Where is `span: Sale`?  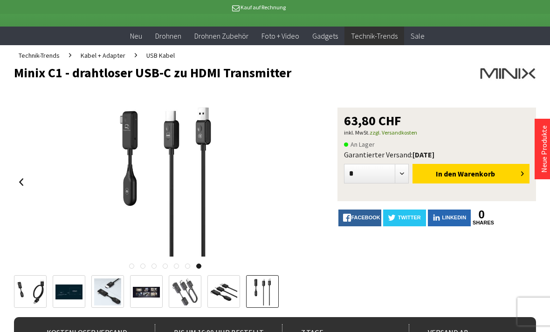
span: Sale is located at coordinates (418, 36).